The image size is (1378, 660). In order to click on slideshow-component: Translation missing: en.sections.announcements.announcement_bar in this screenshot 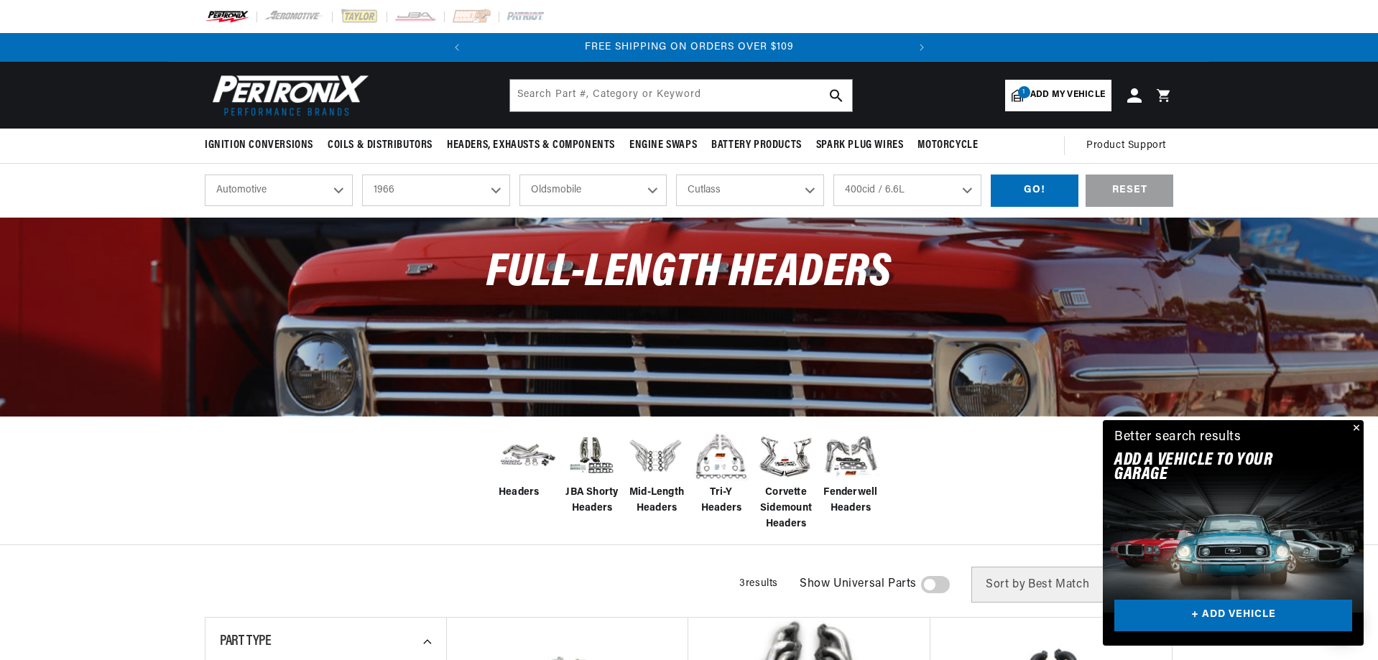, I will do `click(689, 47)`.